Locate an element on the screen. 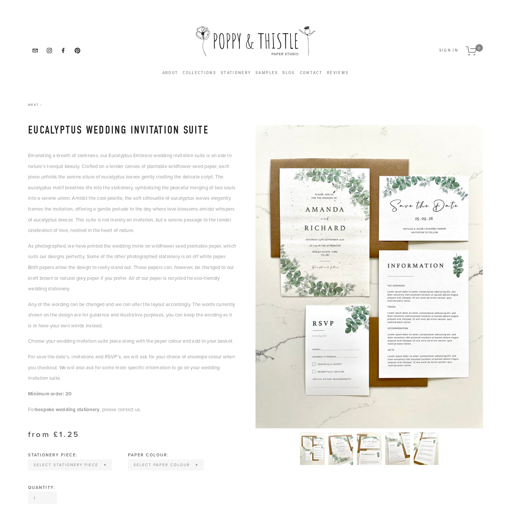 The height and width of the screenshot is (511, 511). span: Sign In is located at coordinates (448, 50).